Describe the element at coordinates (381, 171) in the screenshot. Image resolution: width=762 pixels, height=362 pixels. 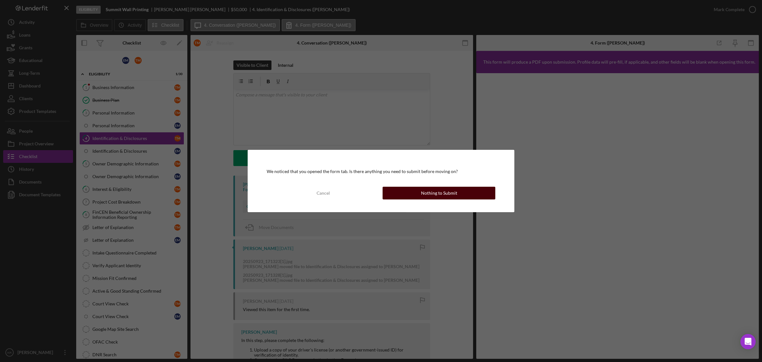
I see `div: We noticed that you opened the form tab. Is there anything you need to submit before moving on?` at that location.